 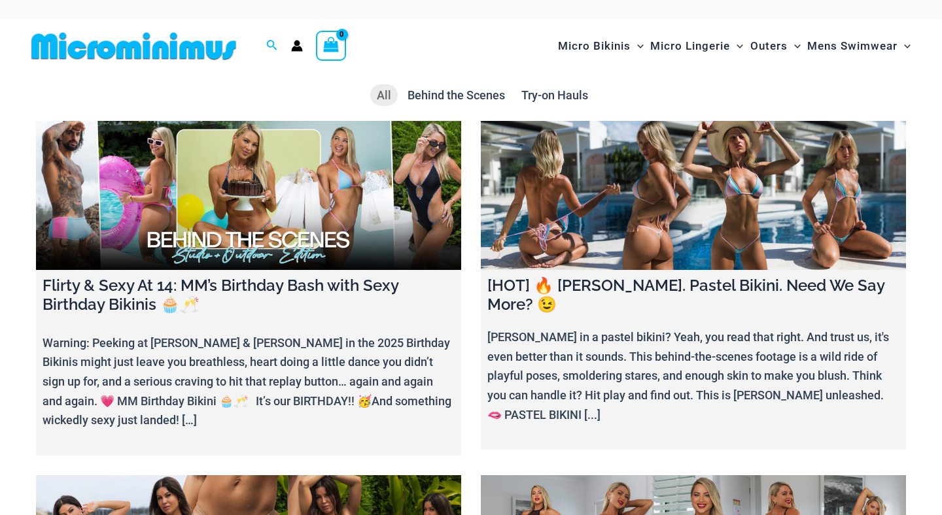 What do you see at coordinates (696, 46) in the screenshot?
I see `a: Micro LingerieMenu ToggleMenu Toggle` at bounding box center [696, 46].